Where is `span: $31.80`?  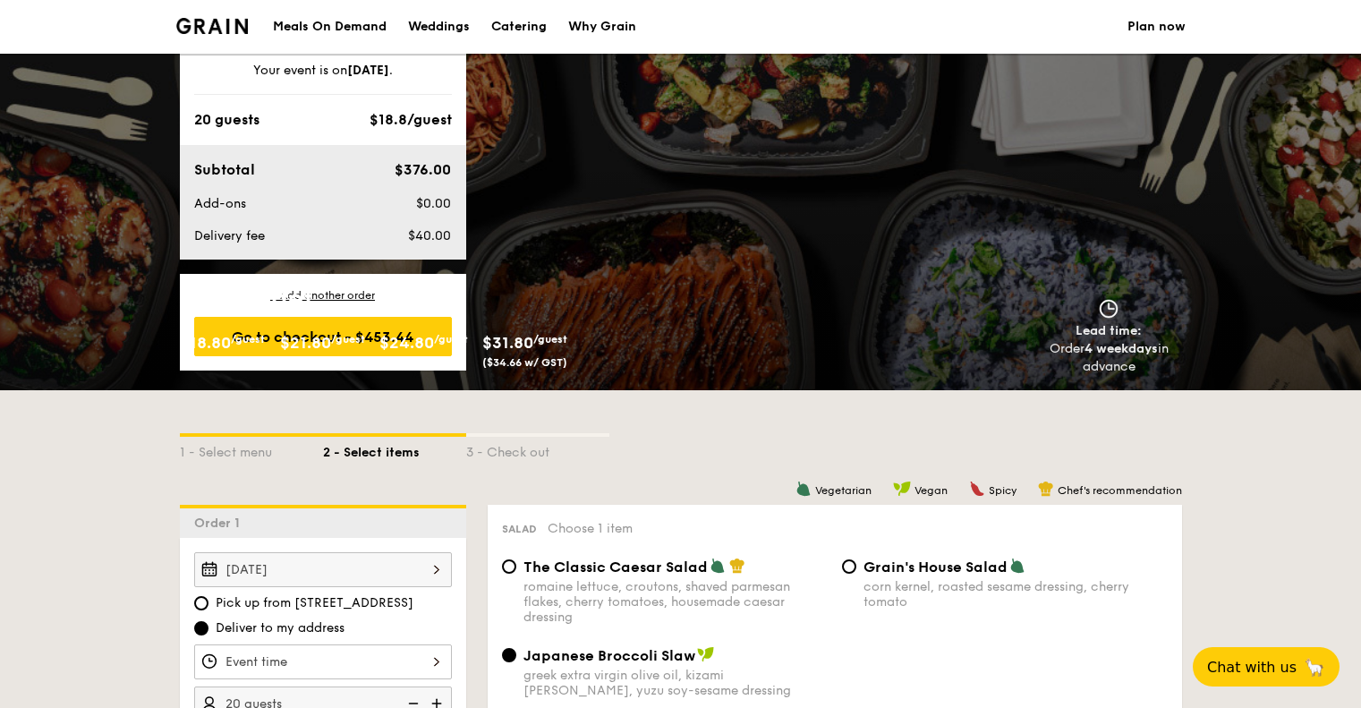 span: $31.80 is located at coordinates (507, 343).